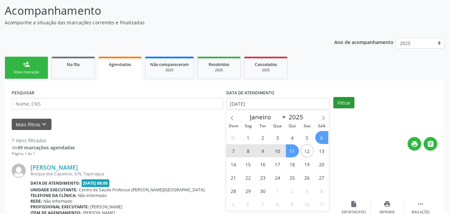 The width and height of the screenshot is (449, 214). What do you see at coordinates (263, 178) in the screenshot?
I see `span: Setembro 23, 2025` at bounding box center [263, 178].